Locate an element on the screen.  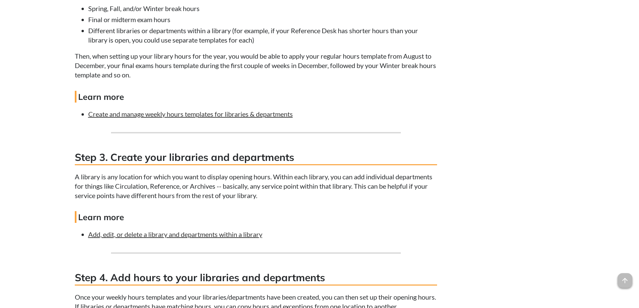
a: arrow_upward is located at coordinates (625, 278).